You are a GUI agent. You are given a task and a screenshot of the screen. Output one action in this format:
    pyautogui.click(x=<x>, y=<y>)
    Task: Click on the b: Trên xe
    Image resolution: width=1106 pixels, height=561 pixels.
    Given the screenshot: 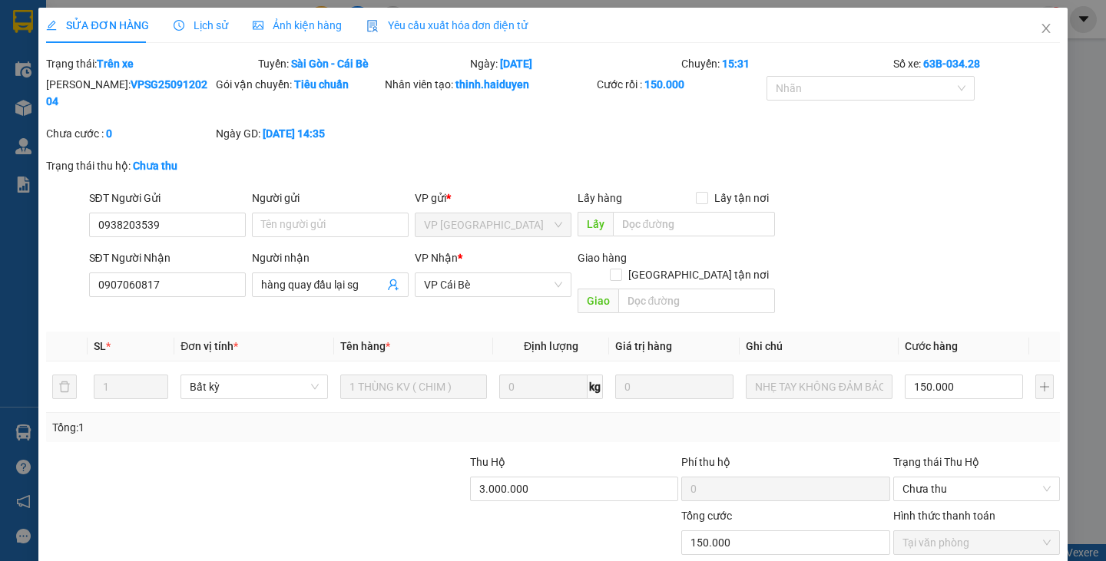 What is the action you would take?
    pyautogui.click(x=115, y=64)
    